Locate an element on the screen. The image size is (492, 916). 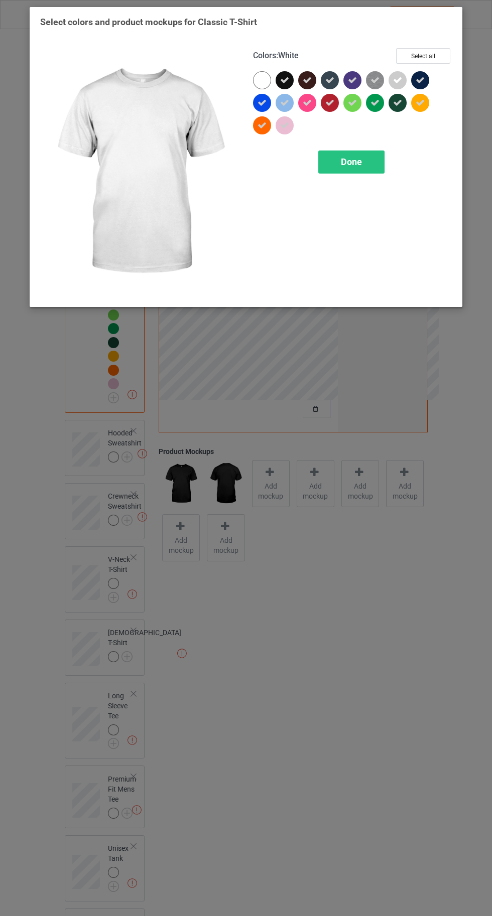
button: Select all is located at coordinates (423, 56).